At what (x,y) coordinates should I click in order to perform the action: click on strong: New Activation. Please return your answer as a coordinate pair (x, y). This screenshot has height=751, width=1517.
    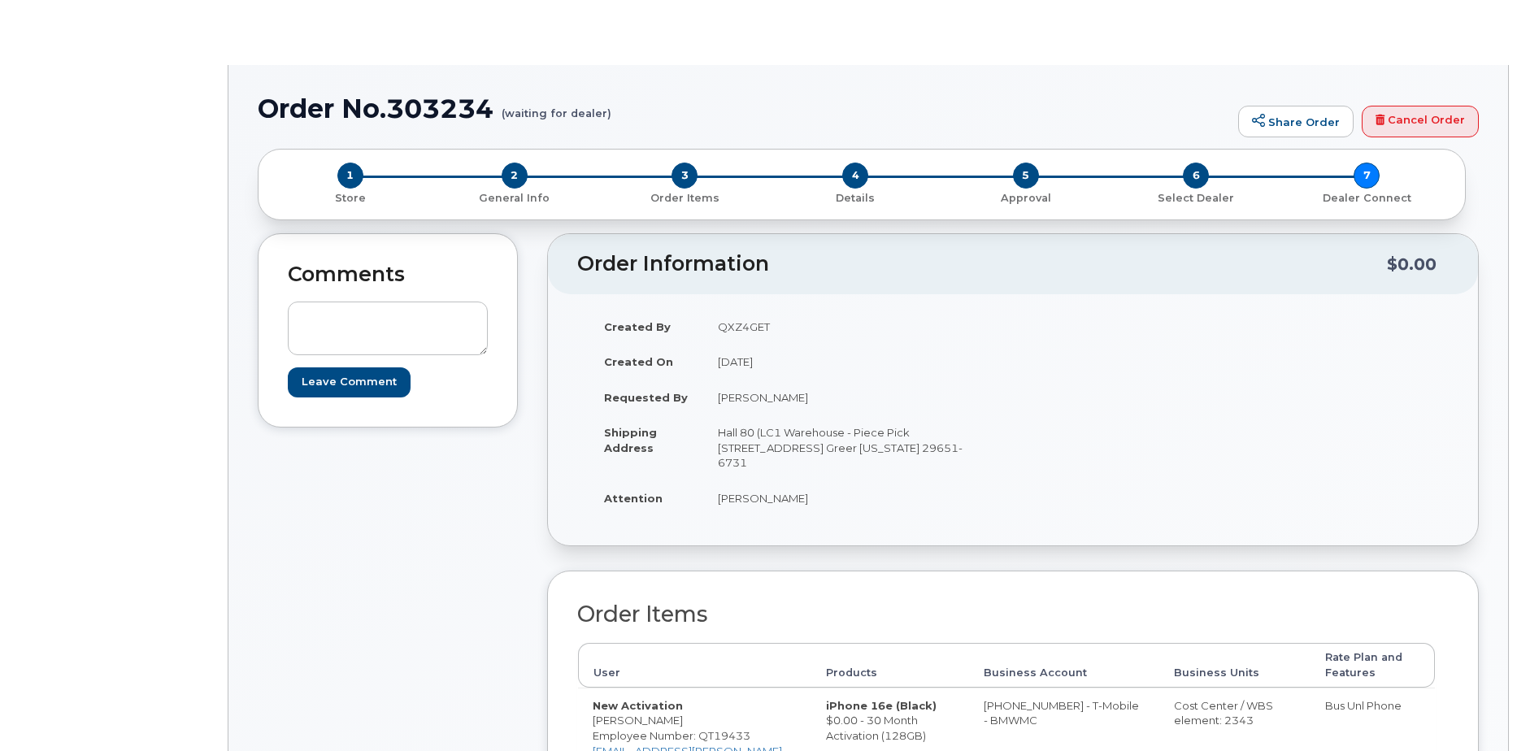
    Looking at the image, I should click on (637, 705).